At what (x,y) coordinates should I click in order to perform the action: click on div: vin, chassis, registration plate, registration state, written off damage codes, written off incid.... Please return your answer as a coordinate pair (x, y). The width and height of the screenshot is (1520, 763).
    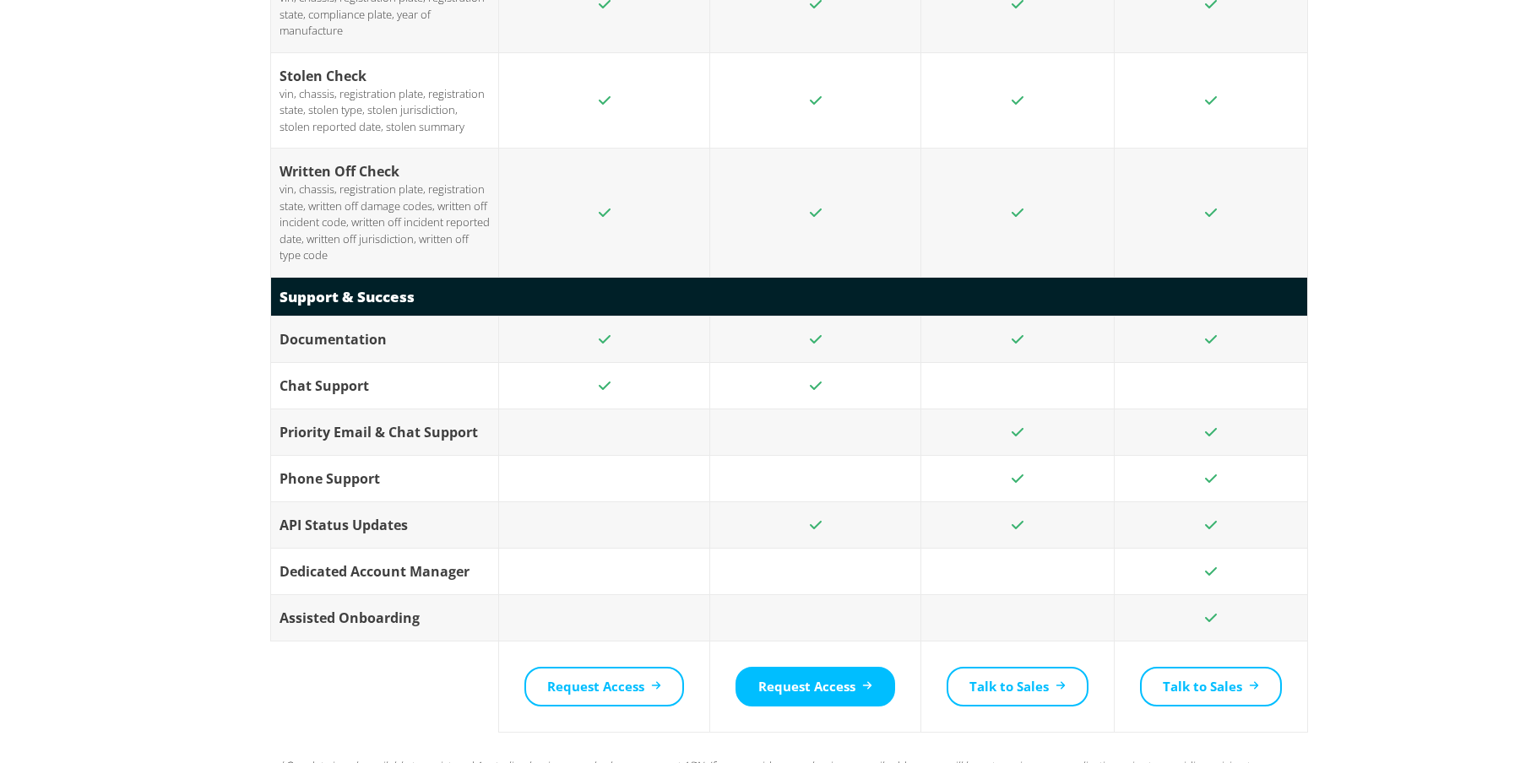
    Looking at the image, I should click on (384, 223).